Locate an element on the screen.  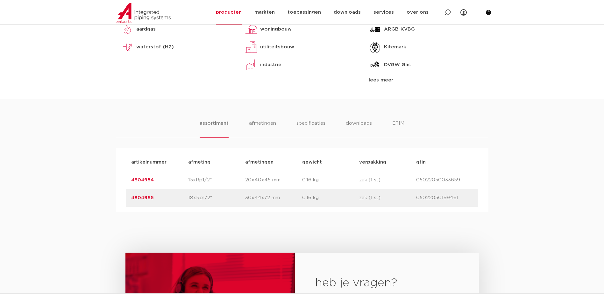
img: waterstof (H2) is located at coordinates (127, 47).